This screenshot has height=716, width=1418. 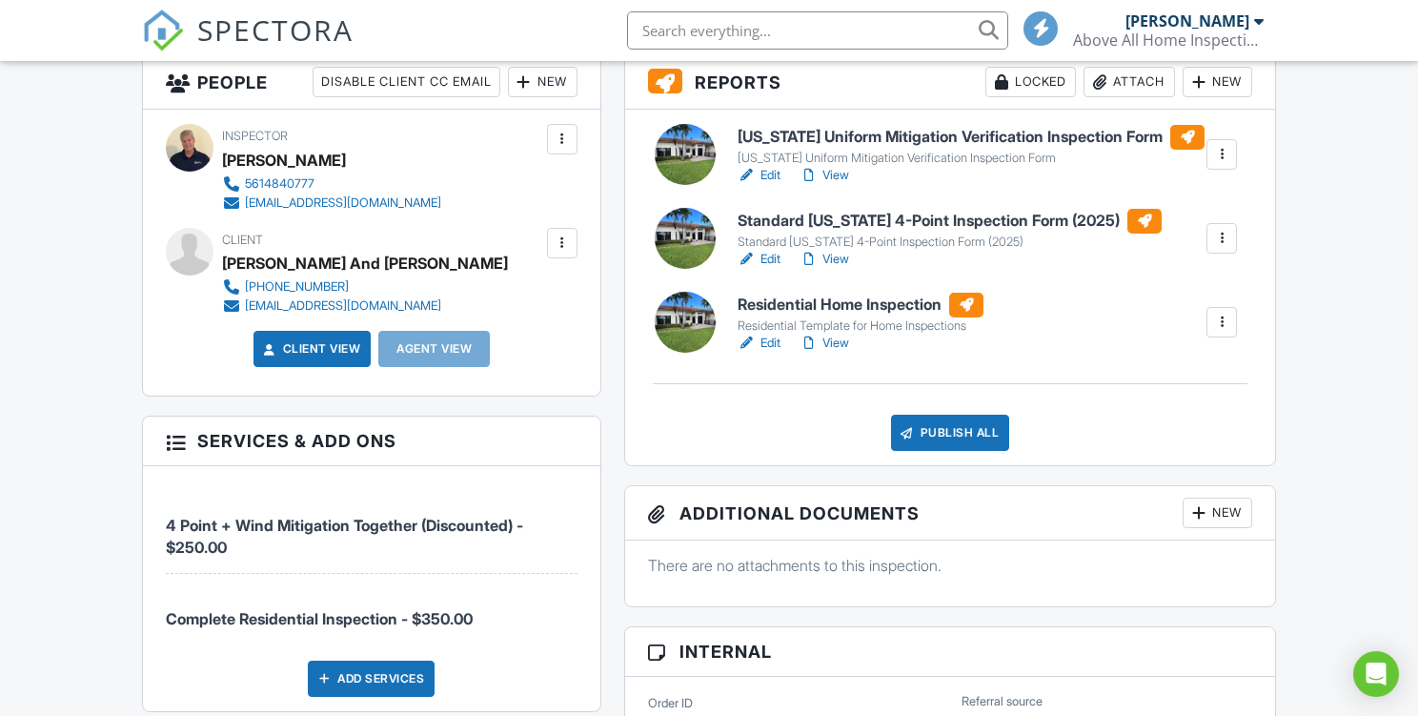 What do you see at coordinates (254, 135) in the screenshot?
I see `span: Inspector` at bounding box center [254, 135].